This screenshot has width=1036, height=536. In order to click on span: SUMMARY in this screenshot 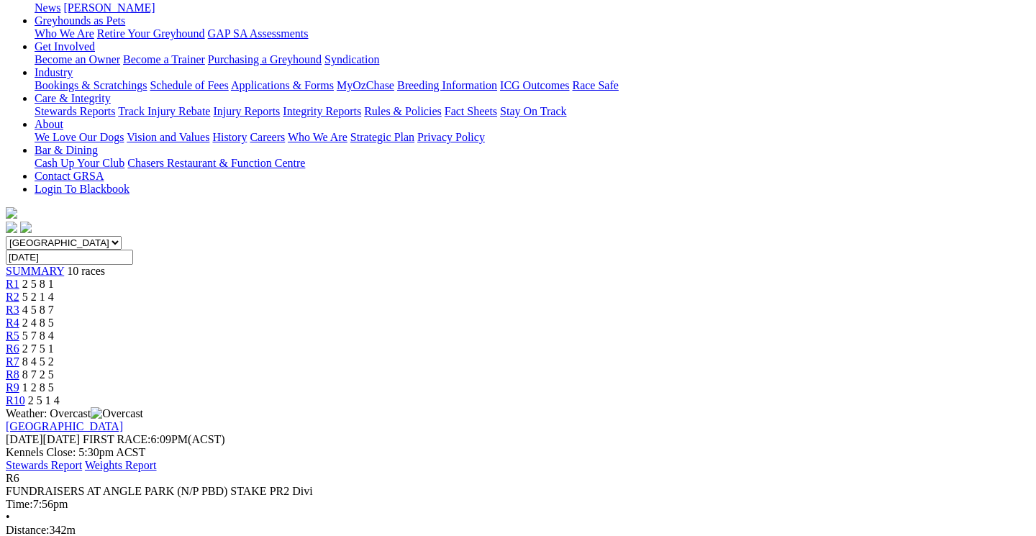, I will do `click(35, 271)`.